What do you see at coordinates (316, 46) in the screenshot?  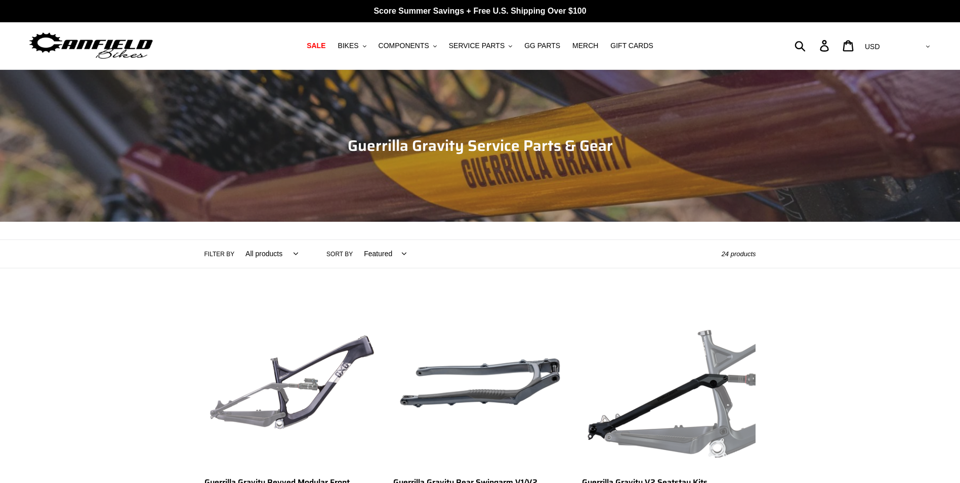 I see `a: SALE` at bounding box center [316, 46].